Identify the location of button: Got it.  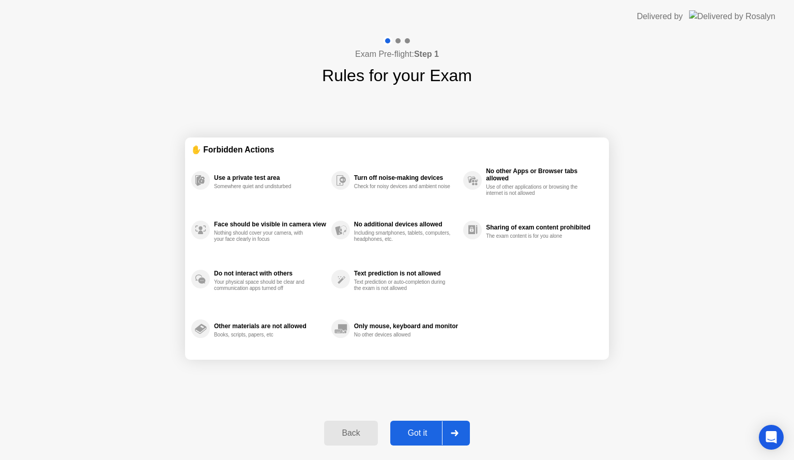
(430, 433).